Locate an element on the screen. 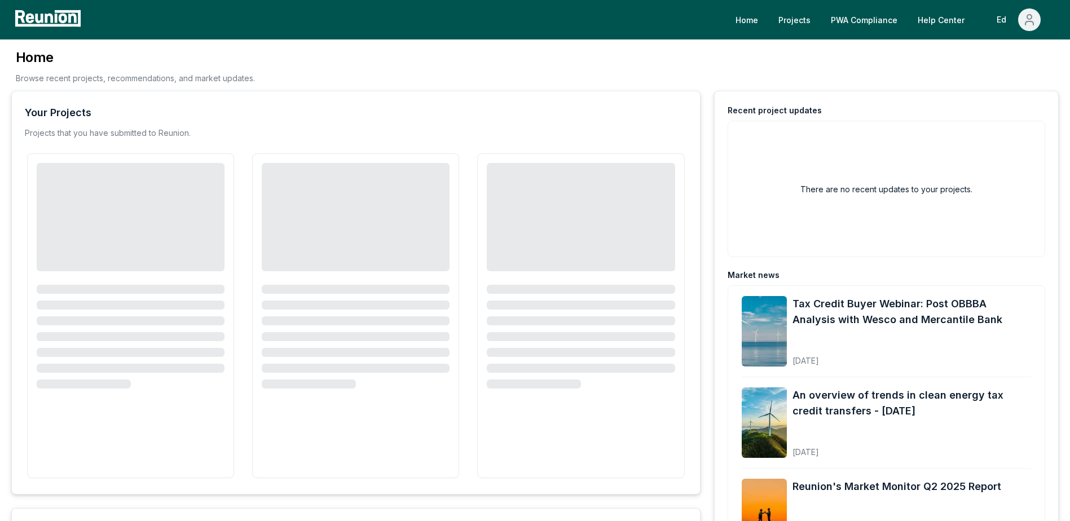  a: Help Center is located at coordinates (941, 20).